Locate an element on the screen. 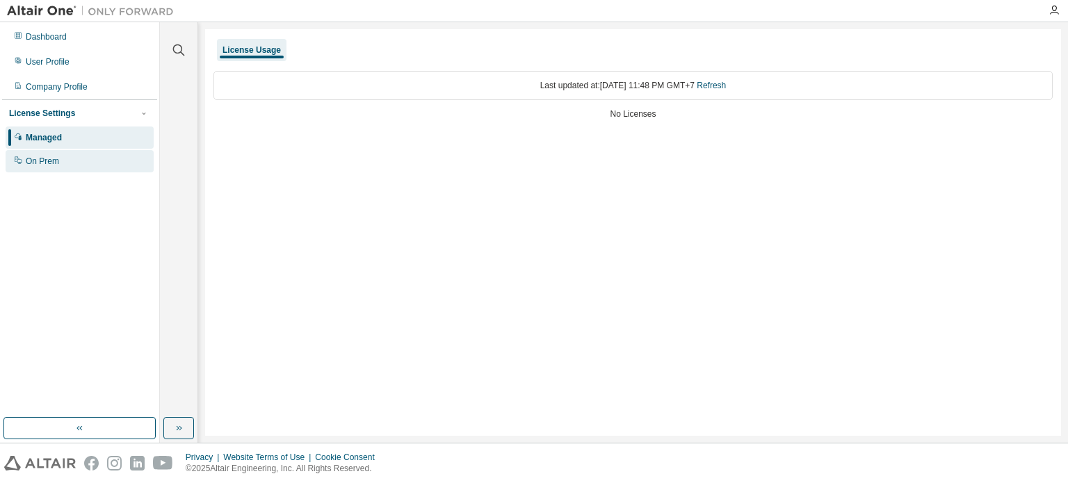 This screenshot has height=483, width=1068. div: No Licenses is located at coordinates (633, 114).